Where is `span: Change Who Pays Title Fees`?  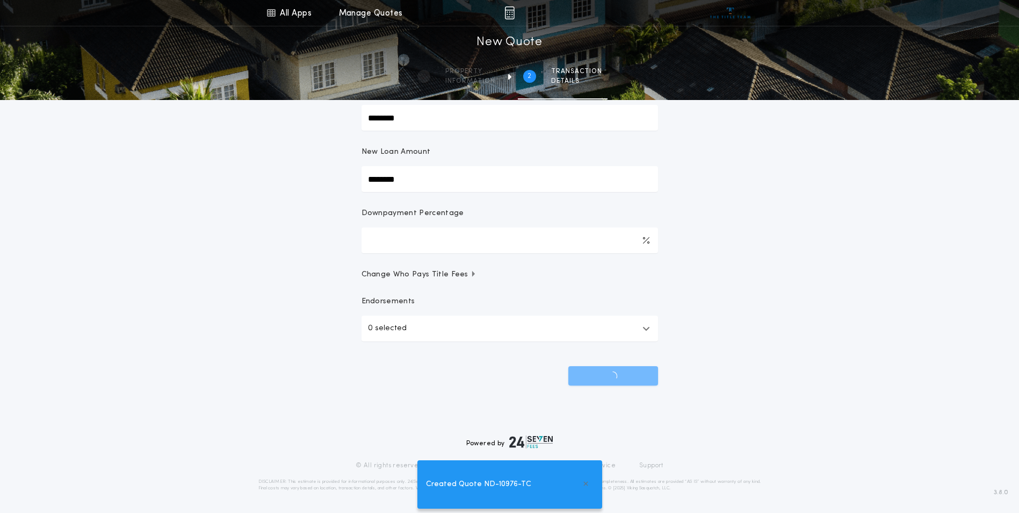
span: Change Who Pays Title Fees is located at coordinates (419, 275).